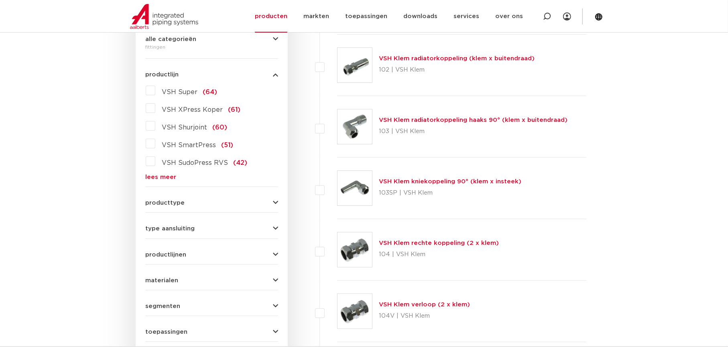 The image size is (728, 347). What do you see at coordinates (189, 145) in the screenshot?
I see `span: VSH SmartPress` at bounding box center [189, 145].